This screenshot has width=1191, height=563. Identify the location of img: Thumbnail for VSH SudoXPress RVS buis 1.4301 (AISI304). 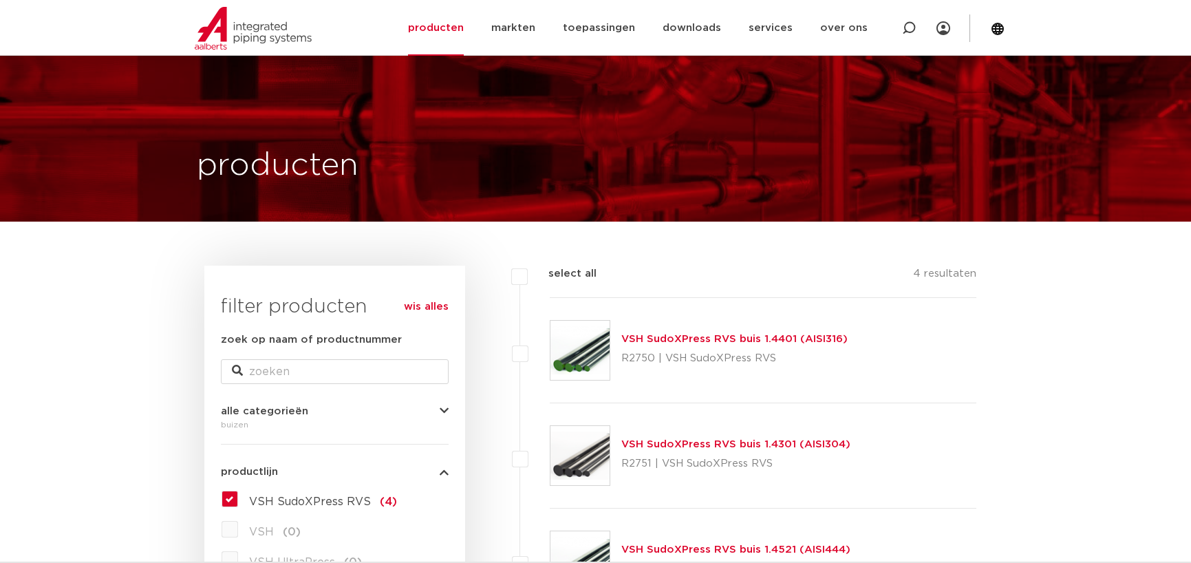
(580, 456).